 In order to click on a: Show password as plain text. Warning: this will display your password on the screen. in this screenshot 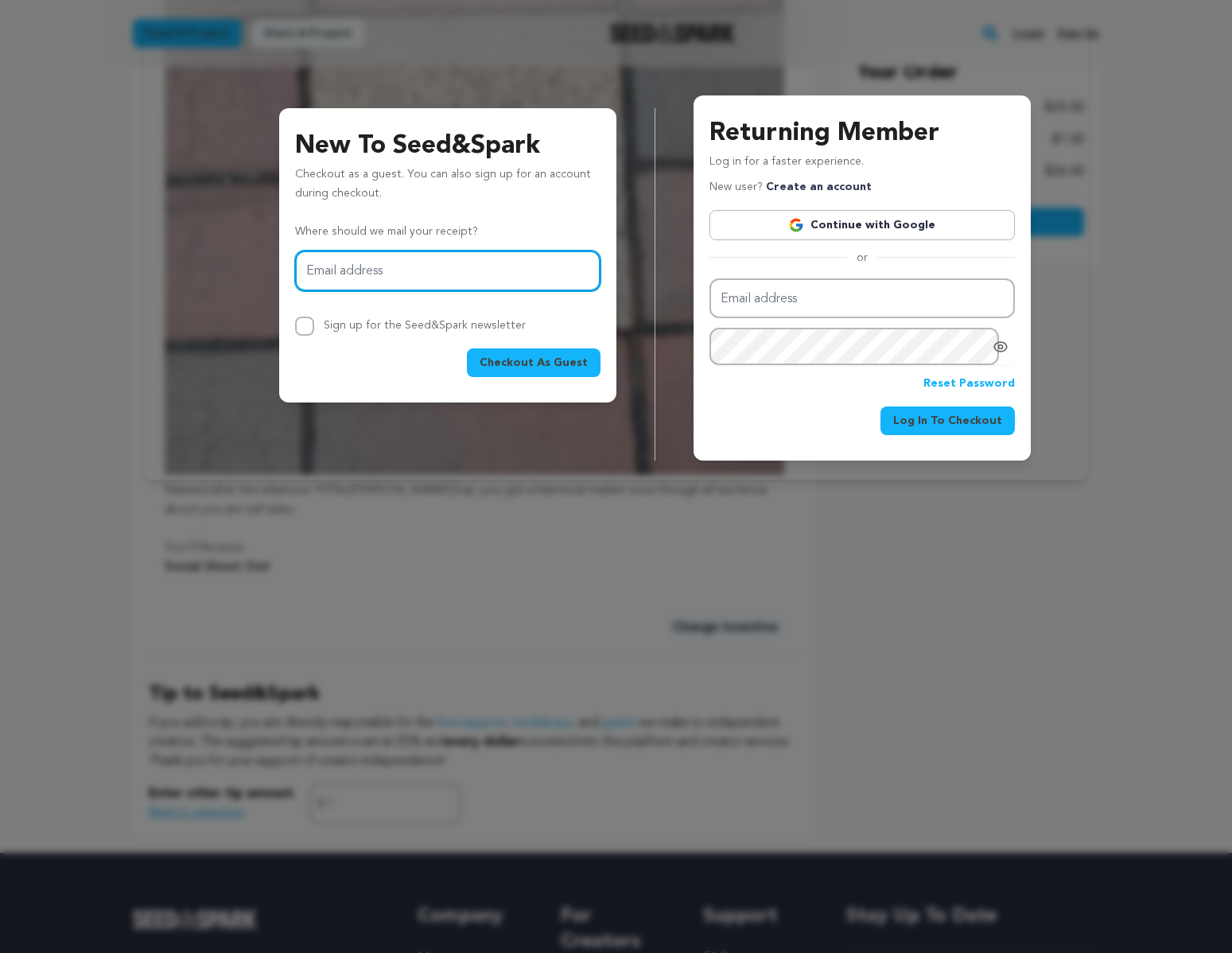, I will do `click(1001, 347)`.